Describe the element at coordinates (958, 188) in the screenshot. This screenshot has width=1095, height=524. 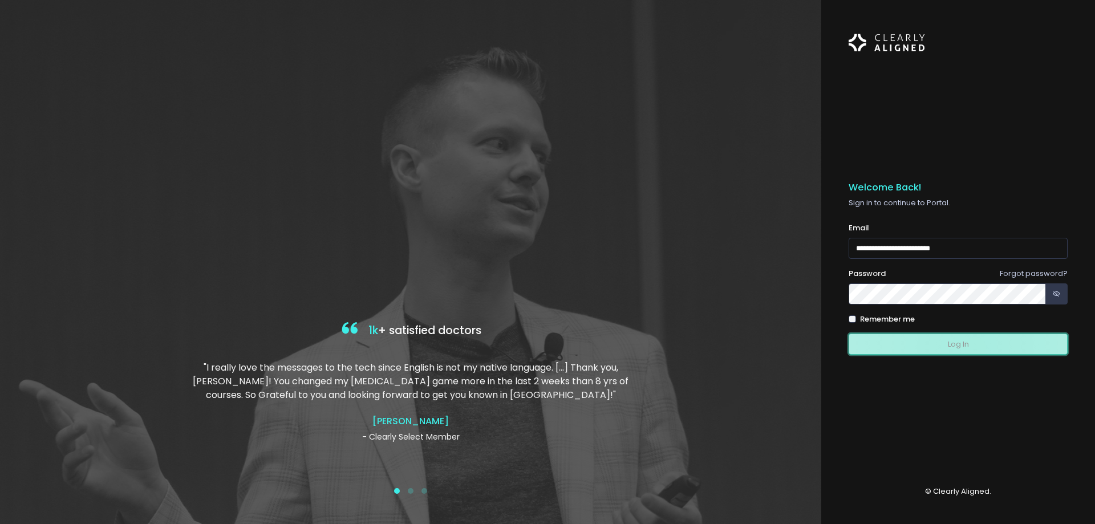
I see `h5: Welcome Back!` at that location.